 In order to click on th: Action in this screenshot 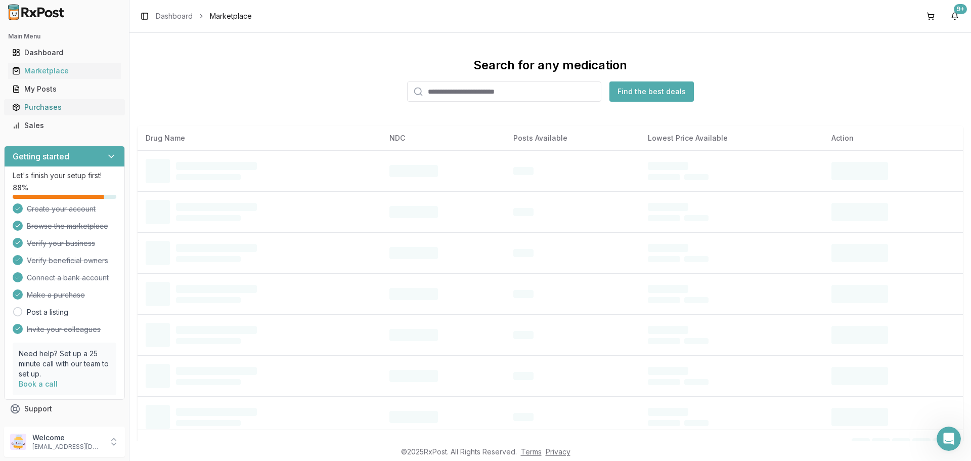, I will do `click(893, 138)`.